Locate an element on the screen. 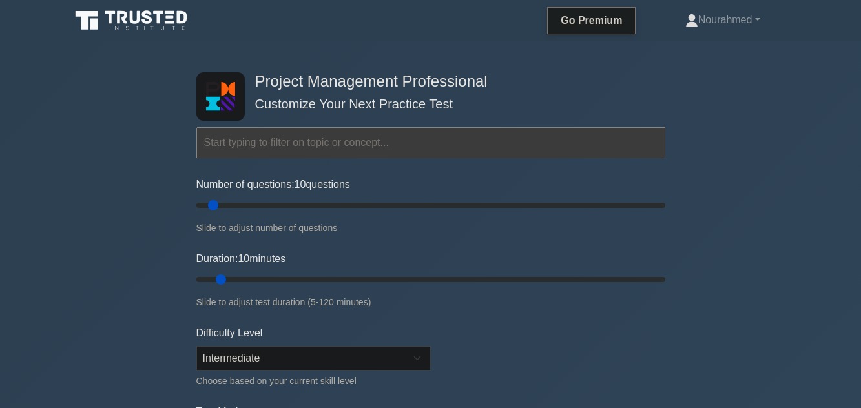  div: Slide to adjust test duration (5-120 minutes) is located at coordinates (431, 302).